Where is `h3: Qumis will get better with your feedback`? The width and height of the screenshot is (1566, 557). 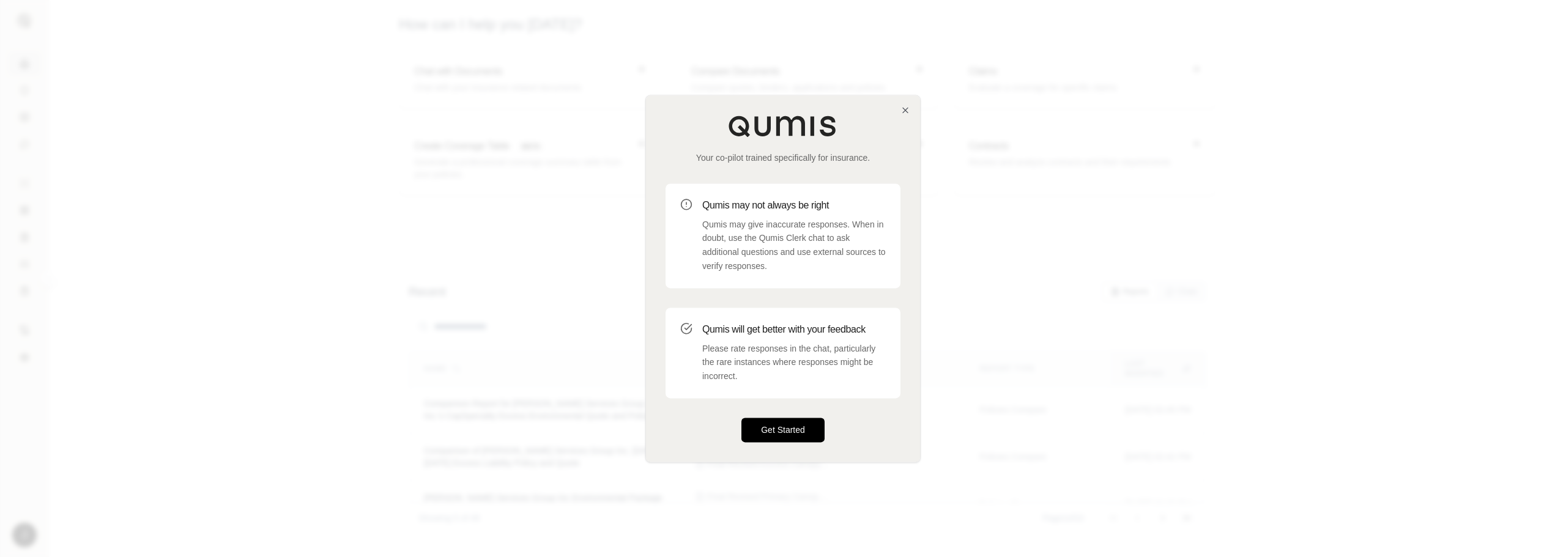 h3: Qumis will get better with your feedback is located at coordinates (794, 330).